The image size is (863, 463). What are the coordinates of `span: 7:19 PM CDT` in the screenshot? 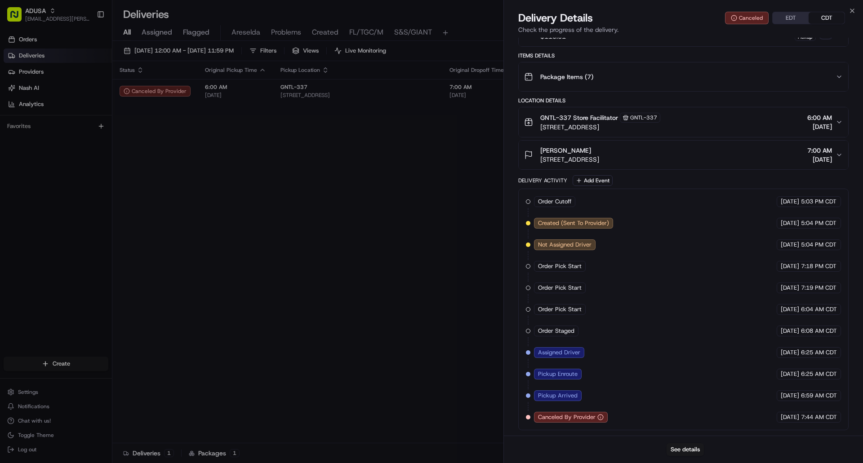 It's located at (818, 288).